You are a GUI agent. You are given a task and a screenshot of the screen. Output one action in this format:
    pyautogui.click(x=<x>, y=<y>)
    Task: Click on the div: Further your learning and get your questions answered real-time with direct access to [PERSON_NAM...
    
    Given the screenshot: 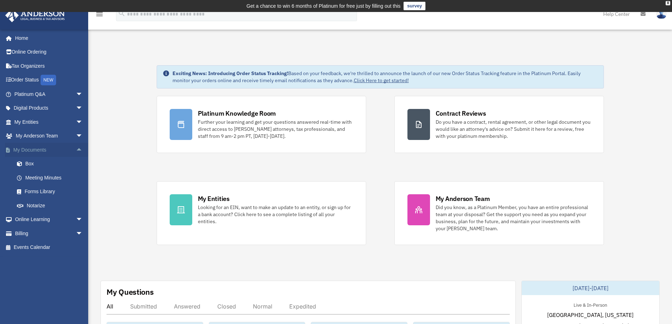 What is the action you would take?
    pyautogui.click(x=276, y=129)
    